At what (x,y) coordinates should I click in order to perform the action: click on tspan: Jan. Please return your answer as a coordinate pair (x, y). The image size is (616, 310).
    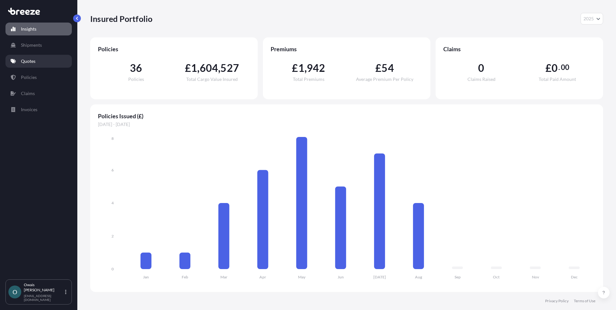
    Looking at the image, I should click on (146, 277).